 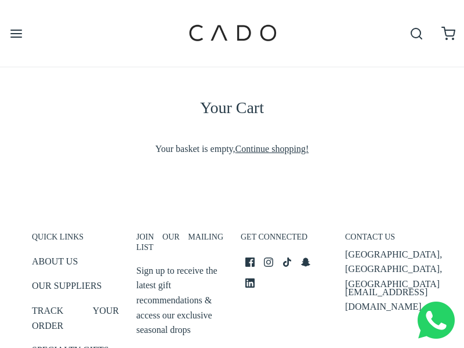 I want to click on h2: Your Cart, so click(x=232, y=108).